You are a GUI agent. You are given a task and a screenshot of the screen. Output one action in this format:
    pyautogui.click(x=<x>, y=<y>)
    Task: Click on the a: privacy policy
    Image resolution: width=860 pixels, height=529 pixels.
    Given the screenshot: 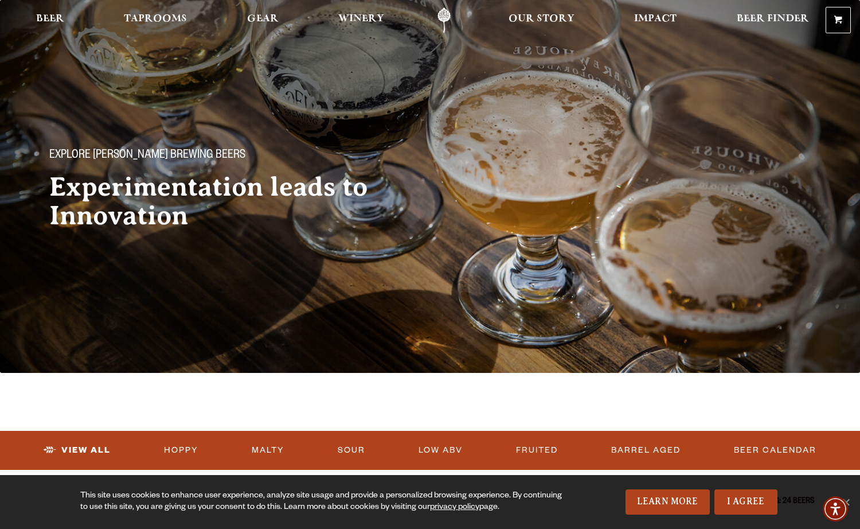 What is the action you would take?
    pyautogui.click(x=455, y=508)
    